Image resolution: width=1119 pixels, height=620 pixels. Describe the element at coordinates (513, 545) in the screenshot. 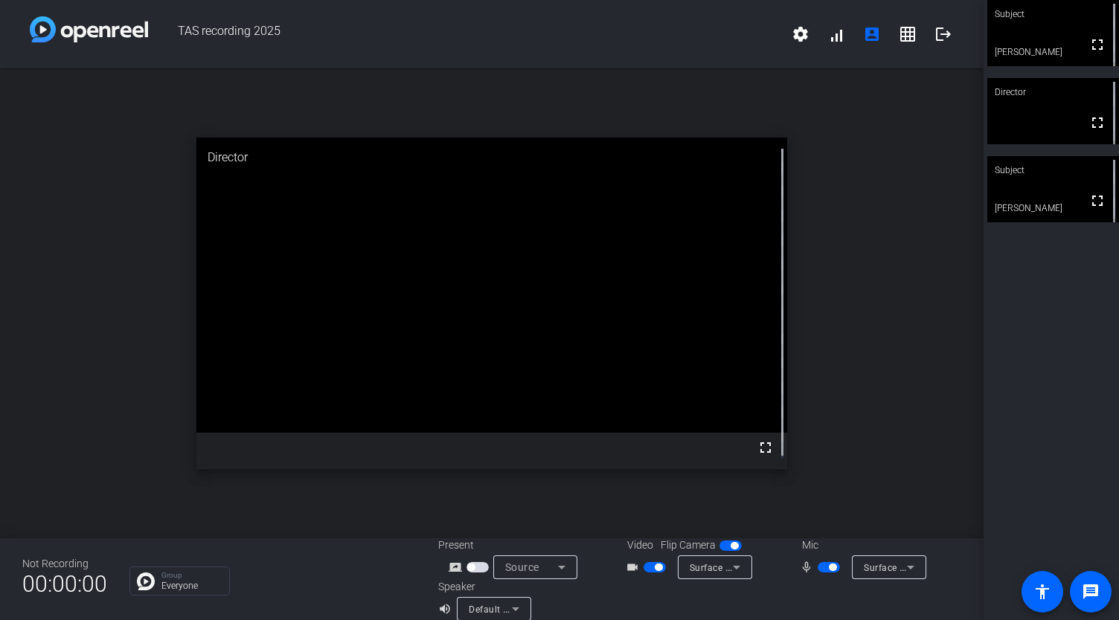

I see `div: Present` at that location.